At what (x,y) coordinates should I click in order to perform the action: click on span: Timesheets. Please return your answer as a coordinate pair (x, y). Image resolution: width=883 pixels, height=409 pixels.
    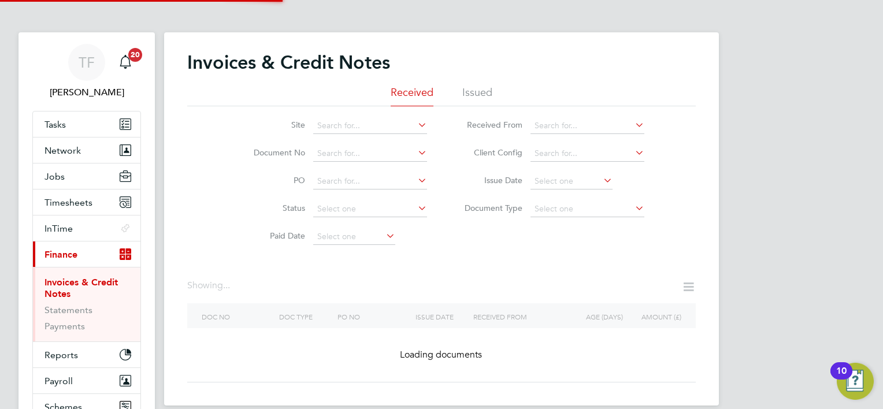
    Looking at the image, I should click on (68, 202).